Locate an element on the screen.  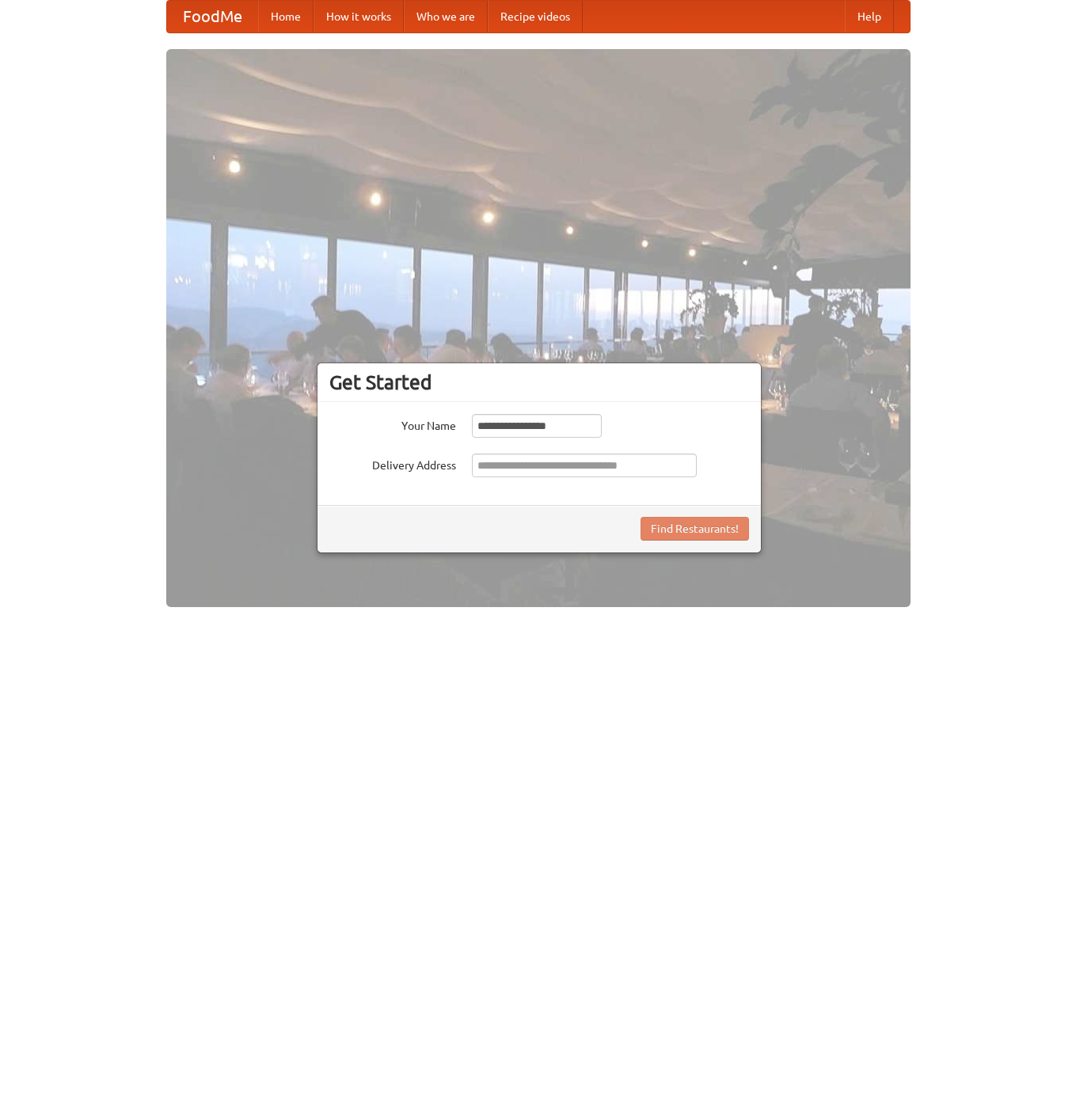
label: Delivery Address is located at coordinates (393, 463).